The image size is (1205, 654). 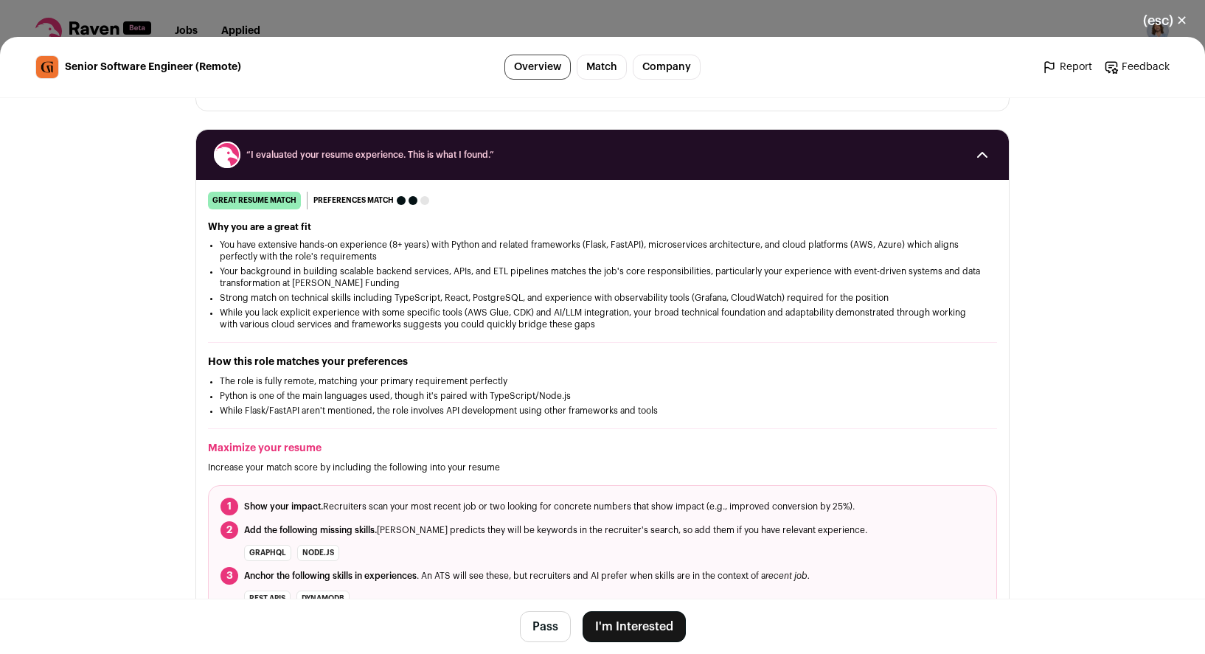 What do you see at coordinates (549, 507) in the screenshot?
I see `span: Recruiters scan your most recent job or two looking for concrete numbers that show impact (e.g., ...` at bounding box center [549, 507].